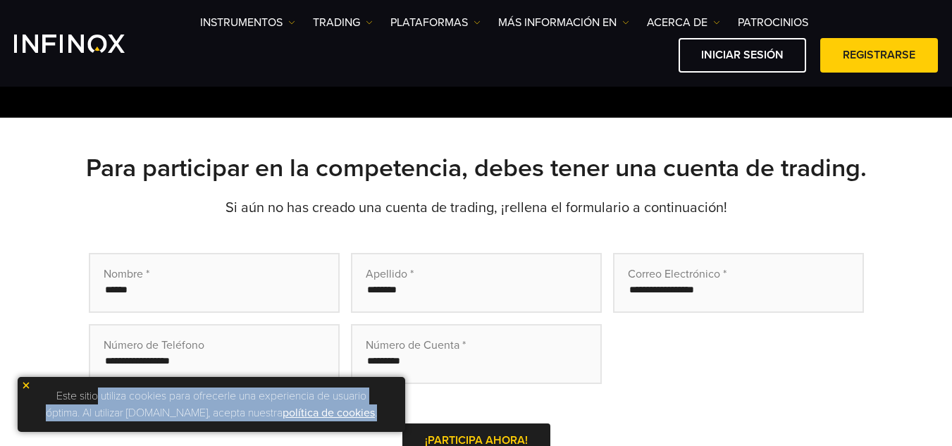 The image size is (952, 446). What do you see at coordinates (211, 405) in the screenshot?
I see `p: Este sitio utiliza cookies para ofrecerle una experiencia de usuario óptima. Al utilizar [DOMAIN_...` at bounding box center [211, 405].